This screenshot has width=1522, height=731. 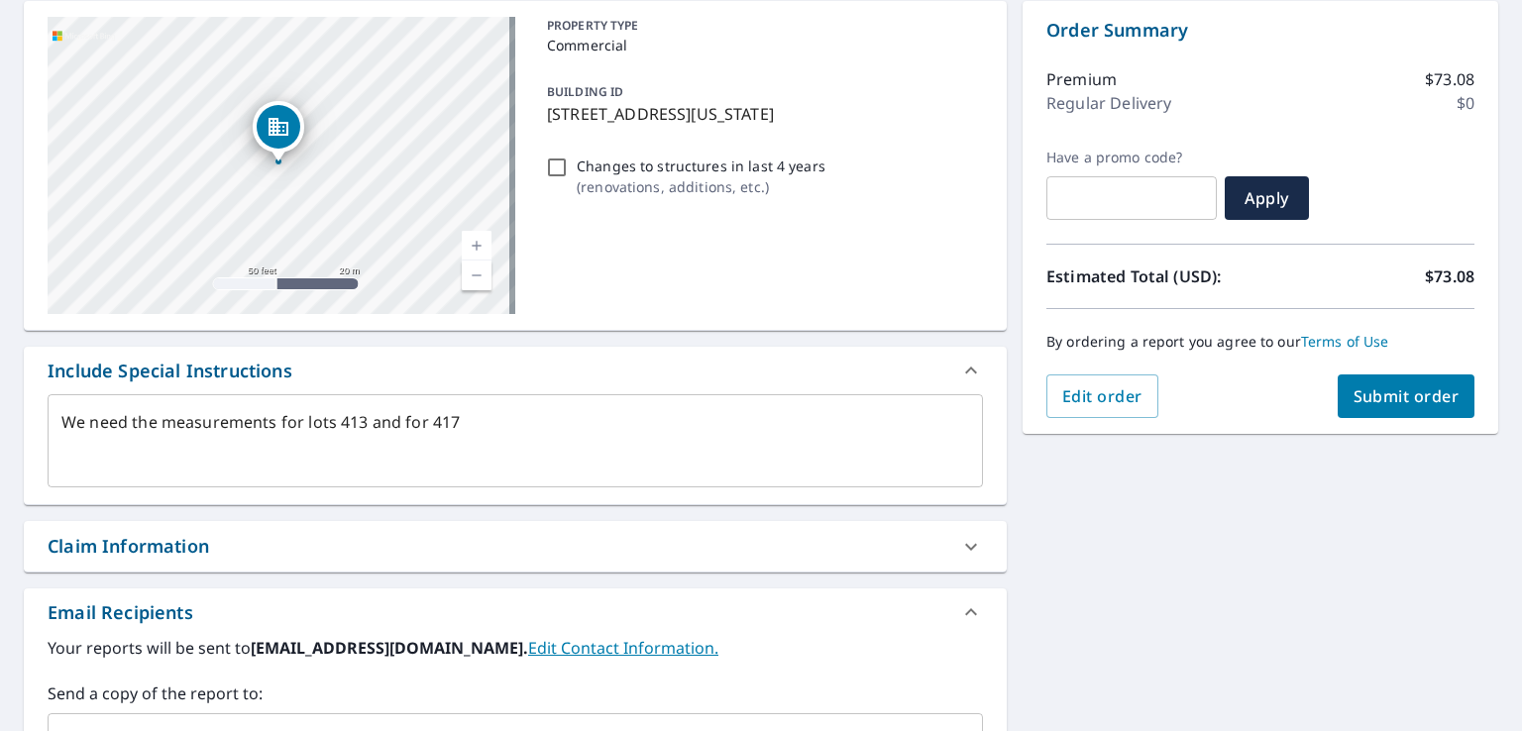 I want to click on textarea: We need the measurements for lots 413 and for 417, so click(x=515, y=441).